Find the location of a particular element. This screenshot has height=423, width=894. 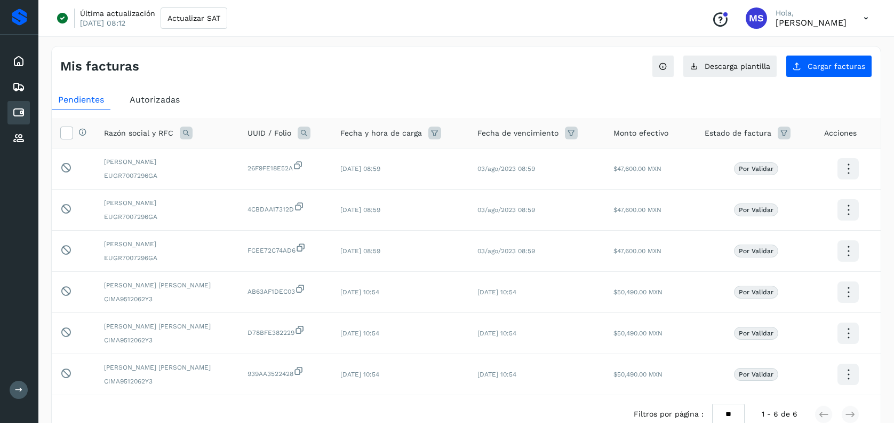

span: Filtros por página : is located at coordinates (669, 414).